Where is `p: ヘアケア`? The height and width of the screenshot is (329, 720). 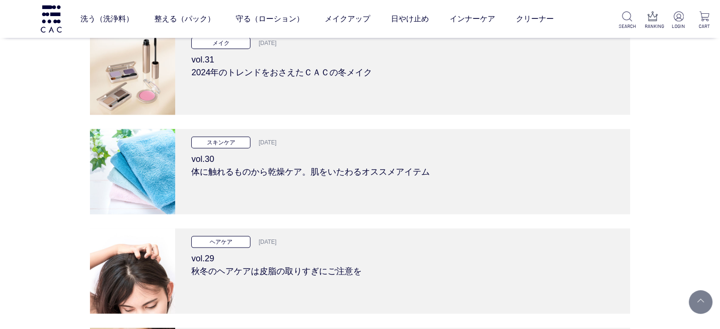
p: ヘアケア is located at coordinates (221, 242).